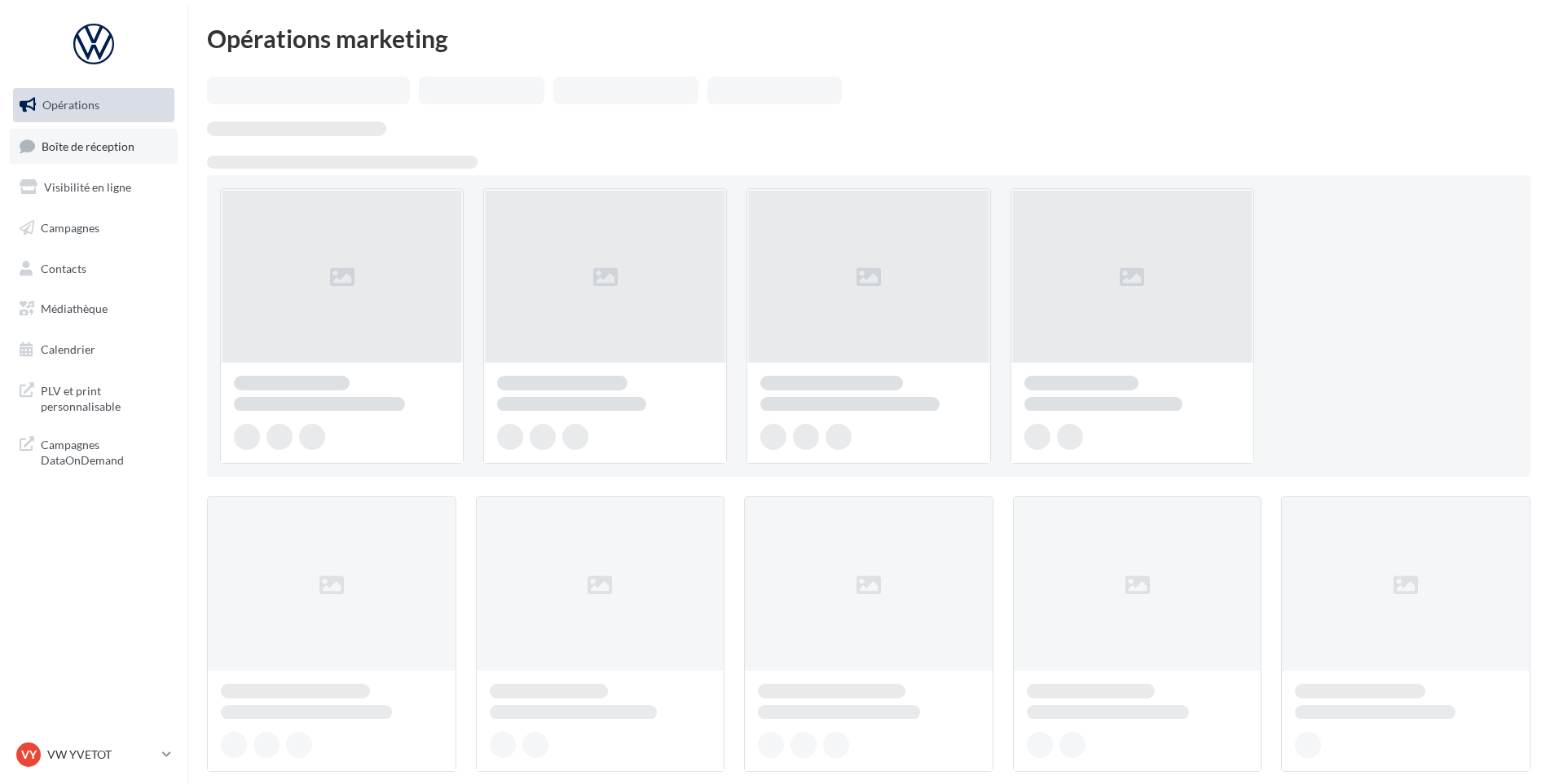 The width and height of the screenshot is (1550, 784). I want to click on a: Contacts, so click(94, 269).